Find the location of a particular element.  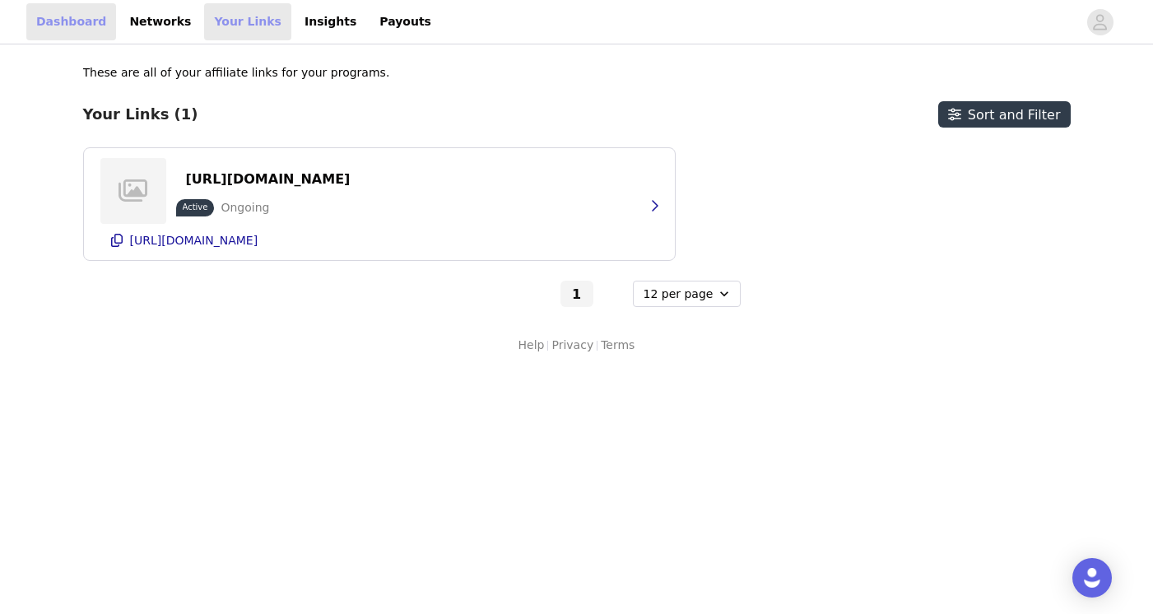

a: Your Links is located at coordinates (248, 21).